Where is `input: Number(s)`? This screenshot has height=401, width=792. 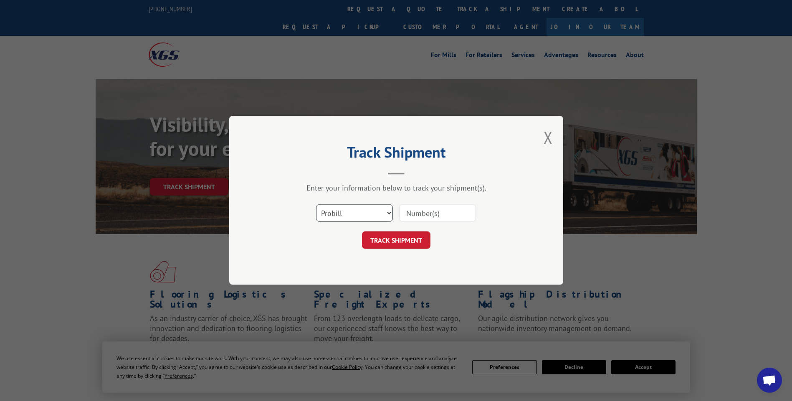 input: Number(s) is located at coordinates (437, 214).